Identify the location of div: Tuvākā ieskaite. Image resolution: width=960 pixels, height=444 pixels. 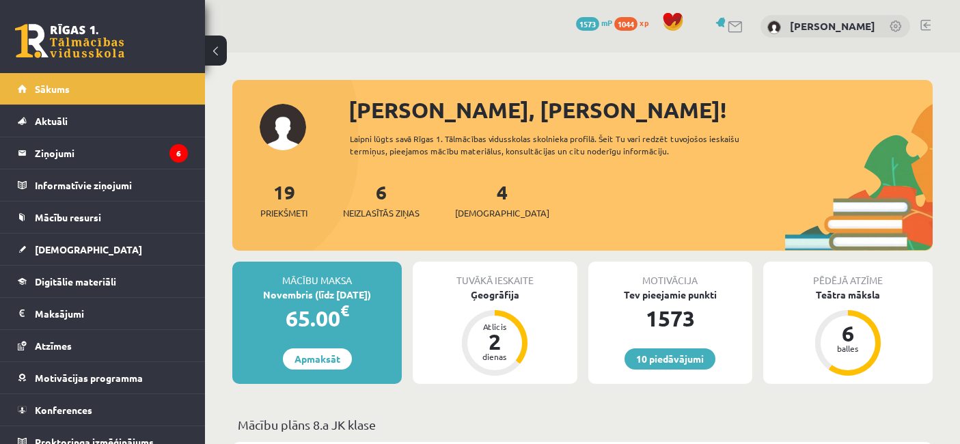
(495, 275).